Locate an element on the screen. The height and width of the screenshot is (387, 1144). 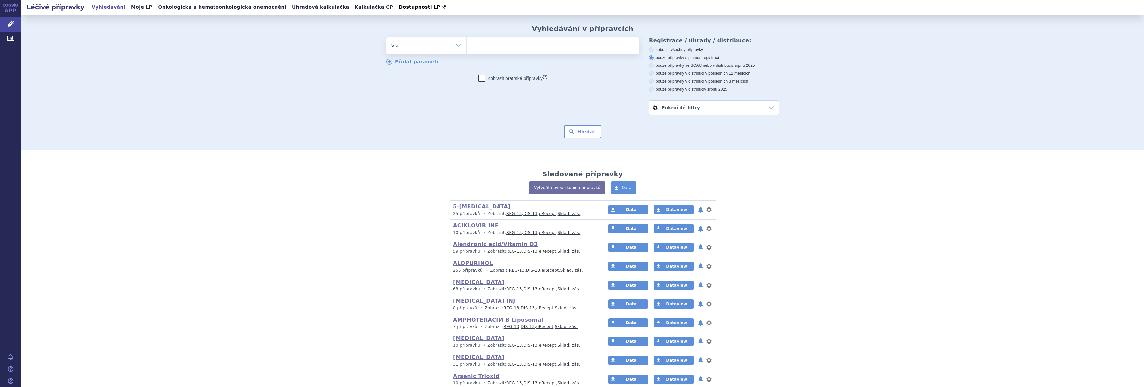
h2: Léčivé přípravky is located at coordinates (56, 7).